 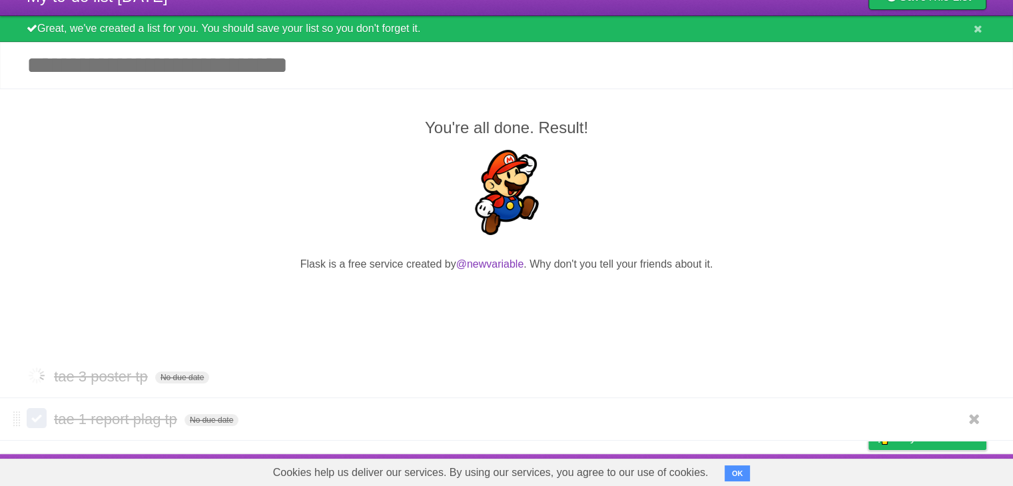 I want to click on span: tae 1 report plag tp, so click(x=117, y=419).